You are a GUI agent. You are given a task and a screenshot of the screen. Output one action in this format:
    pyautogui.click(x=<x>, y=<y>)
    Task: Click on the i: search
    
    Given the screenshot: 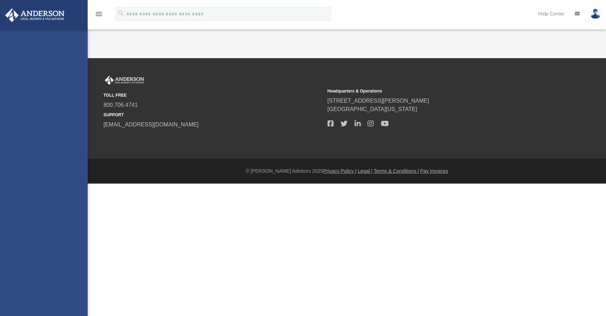 What is the action you would take?
    pyautogui.click(x=121, y=13)
    